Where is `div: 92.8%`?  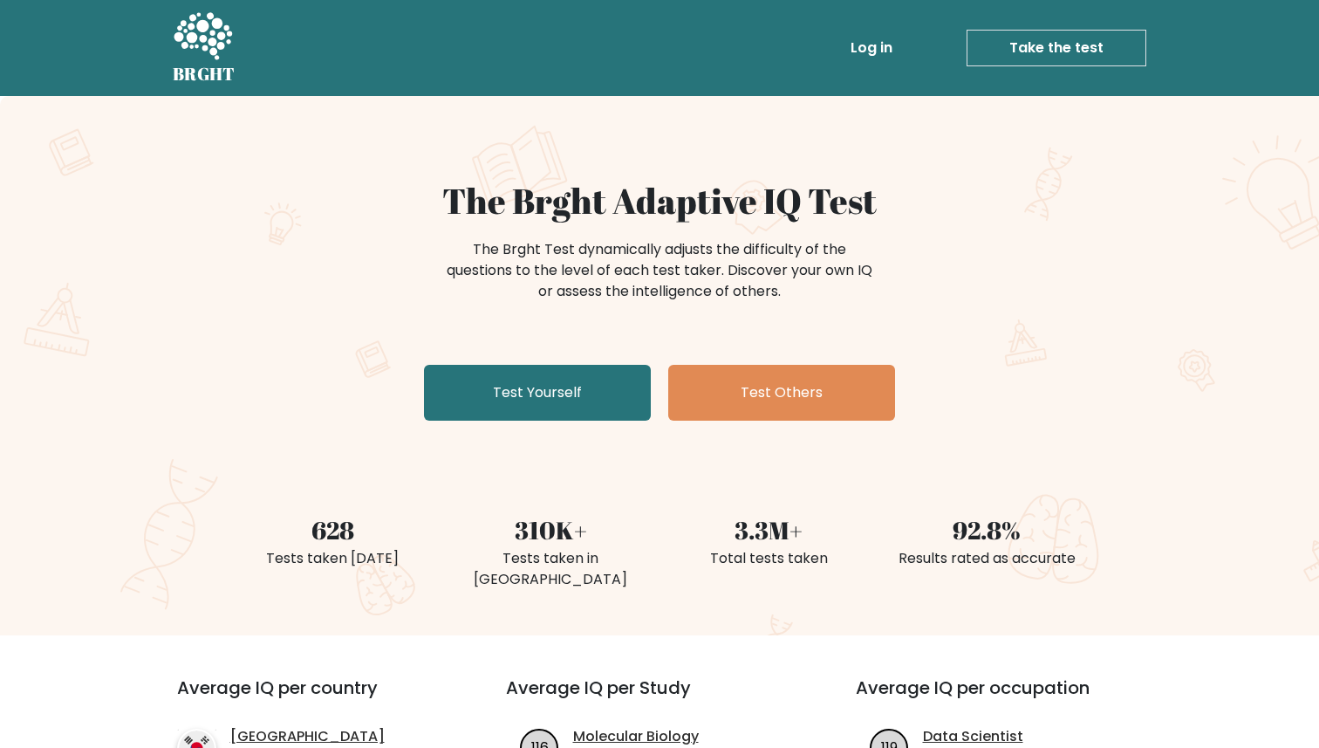 div: 92.8% is located at coordinates (987, 530).